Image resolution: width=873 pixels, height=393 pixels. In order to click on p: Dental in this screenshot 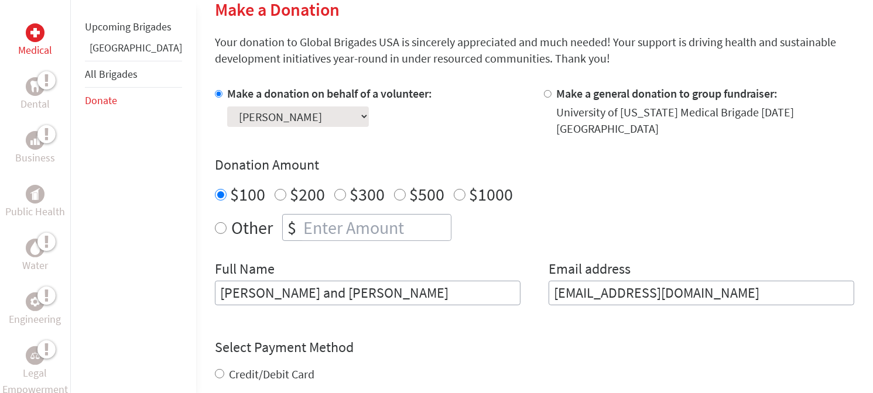, I will do `click(35, 104)`.